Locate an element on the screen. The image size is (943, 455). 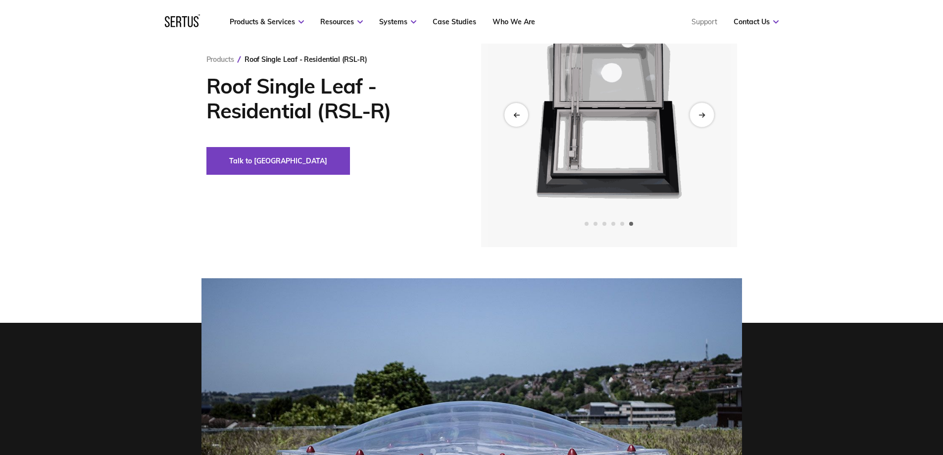
a: Products & Services is located at coordinates (267, 22).